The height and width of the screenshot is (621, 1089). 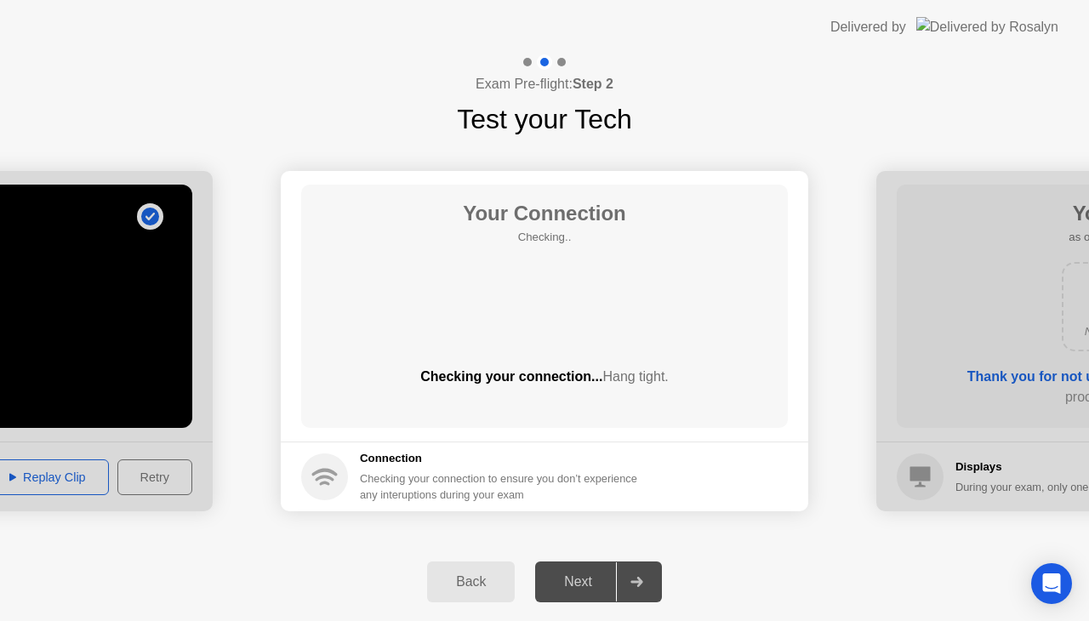 What do you see at coordinates (544, 377) in the screenshot?
I see `div: Checking your connection...` at bounding box center [544, 377].